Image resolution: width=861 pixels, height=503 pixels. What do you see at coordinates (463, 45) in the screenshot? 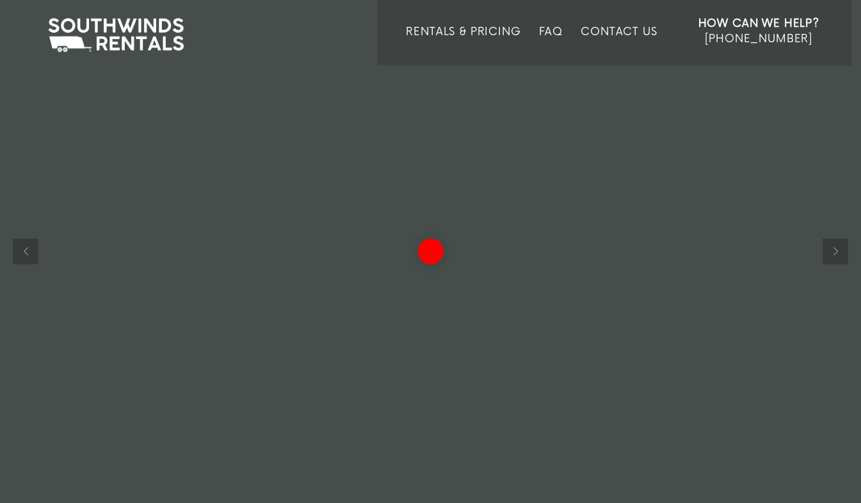
I see `a: Rentals & Pricing` at bounding box center [463, 45].